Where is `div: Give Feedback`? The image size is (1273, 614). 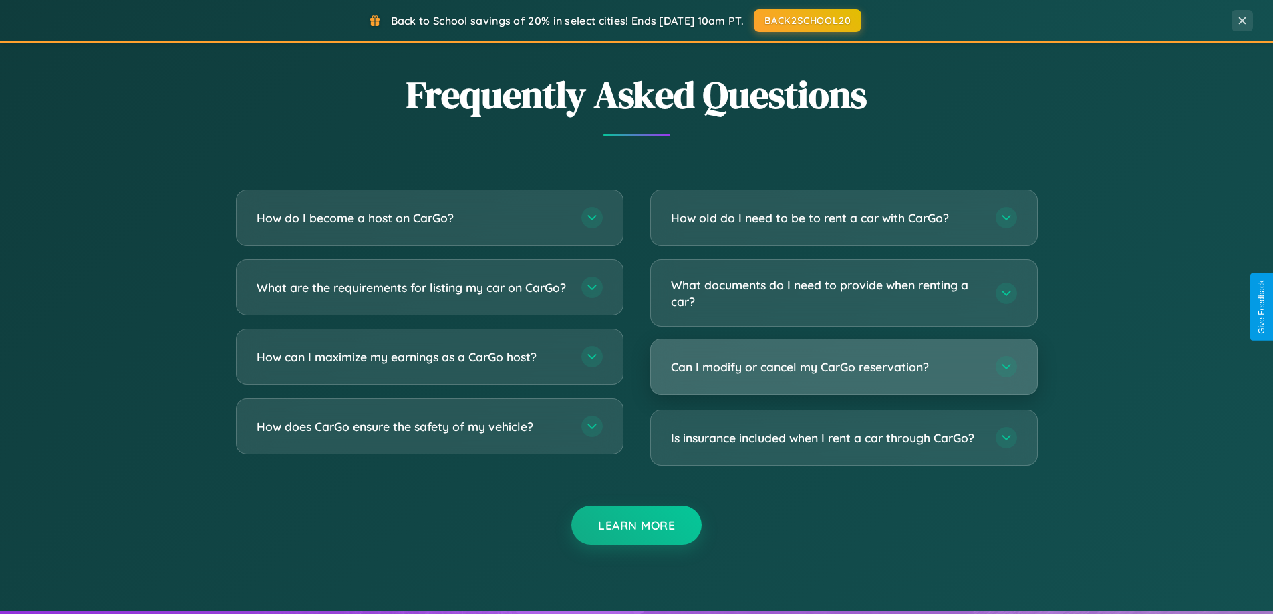 div: Give Feedback is located at coordinates (1261, 307).